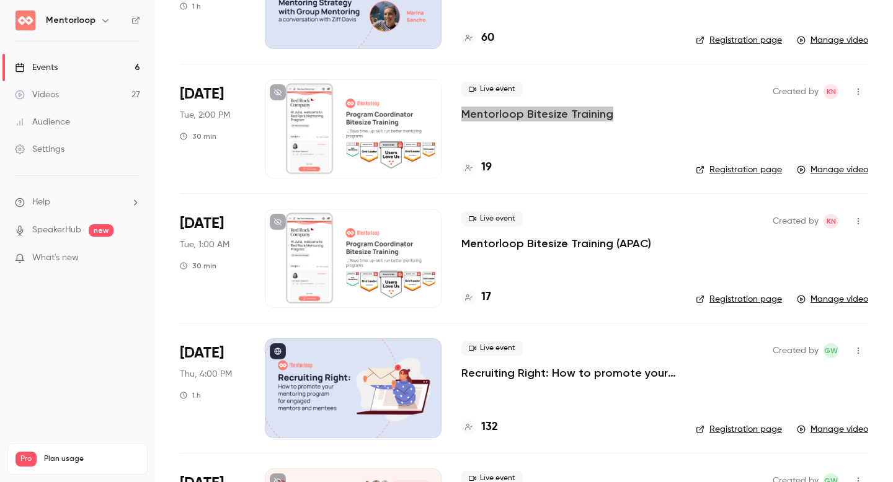 Image resolution: width=893 pixels, height=482 pixels. Describe the element at coordinates (92, 460) in the screenshot. I see `span: Plan usage` at that location.